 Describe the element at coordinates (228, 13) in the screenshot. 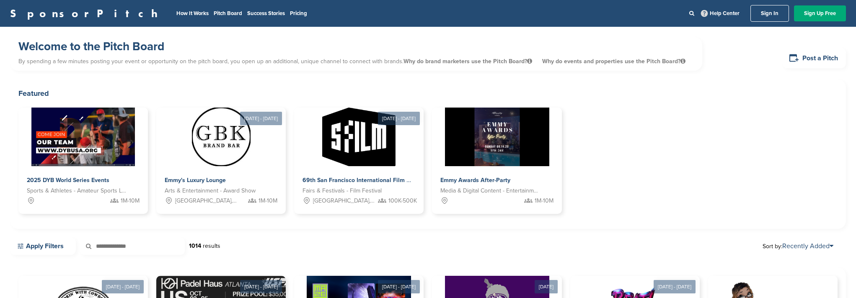

I see `a: Pitch Board` at that location.